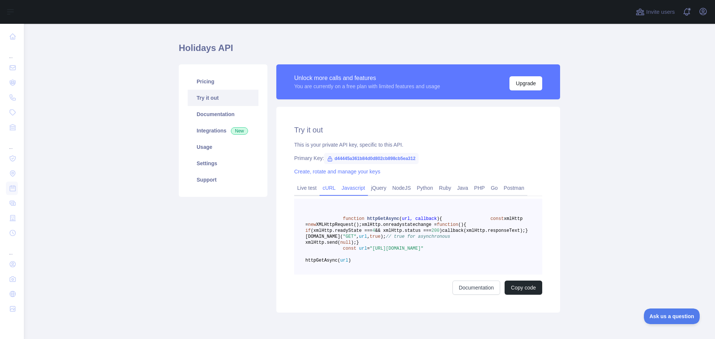  Describe the element at coordinates (418, 145) in the screenshot. I see `div: This is your private API key, specific to this API.` at that location.